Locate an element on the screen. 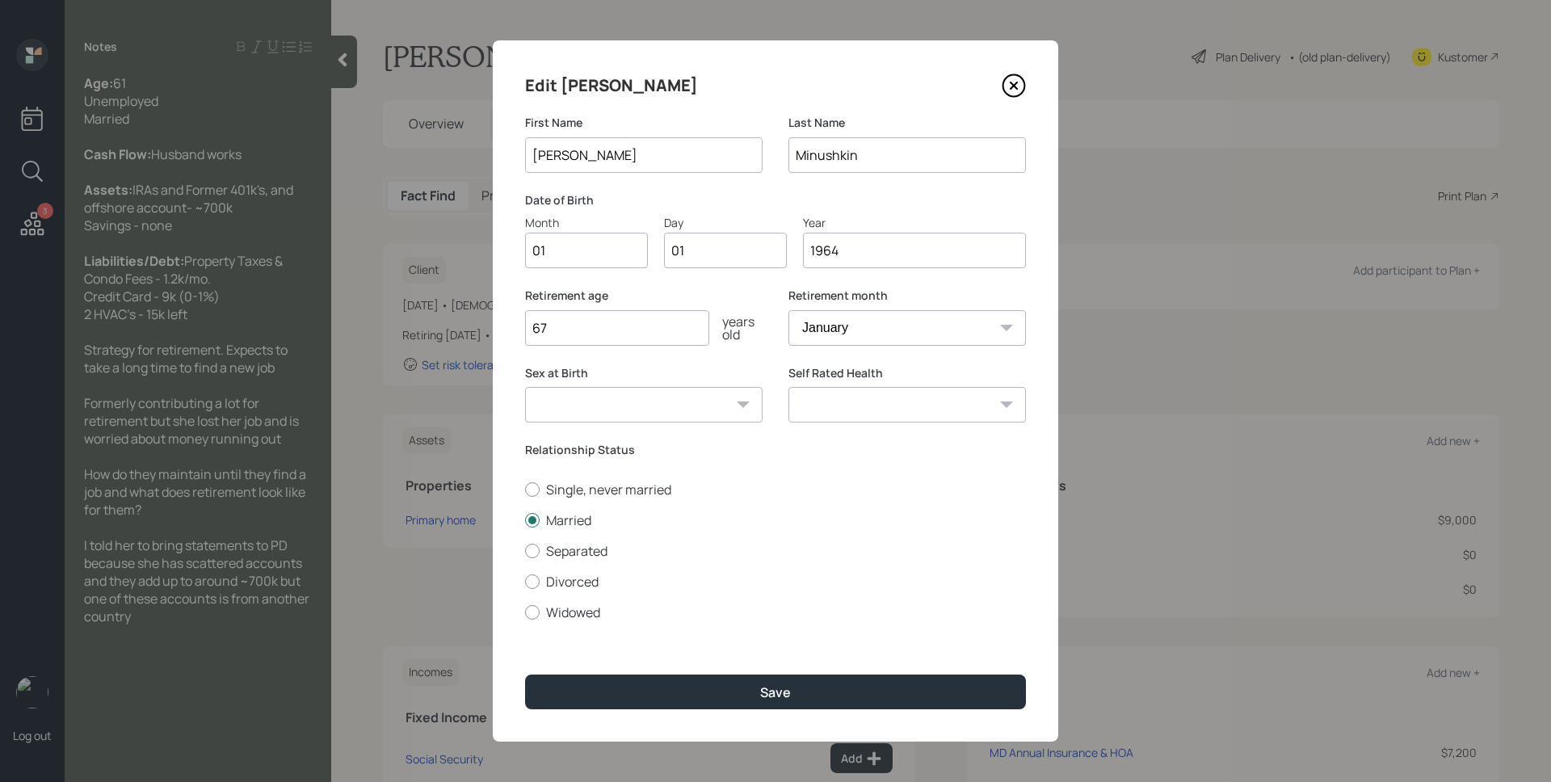 The width and height of the screenshot is (1551, 782). label: Retirement age is located at coordinates (644, 296).